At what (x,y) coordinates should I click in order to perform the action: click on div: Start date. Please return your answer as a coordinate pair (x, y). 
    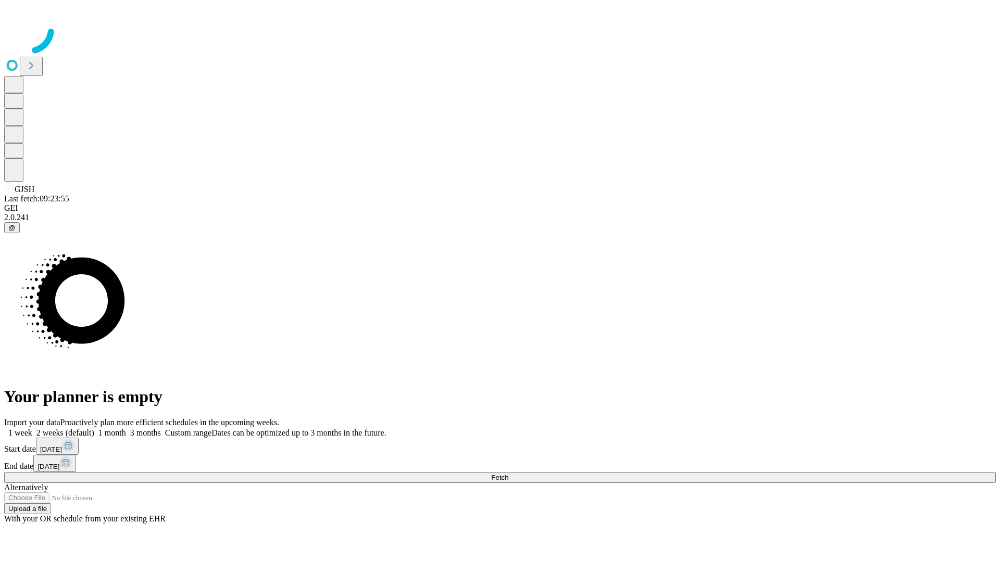
    Looking at the image, I should click on (500, 446).